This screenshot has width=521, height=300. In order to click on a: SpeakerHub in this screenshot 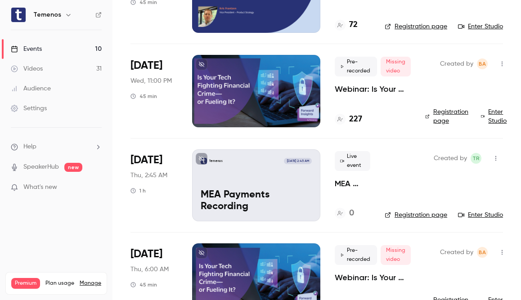, I will do `click(41, 167)`.